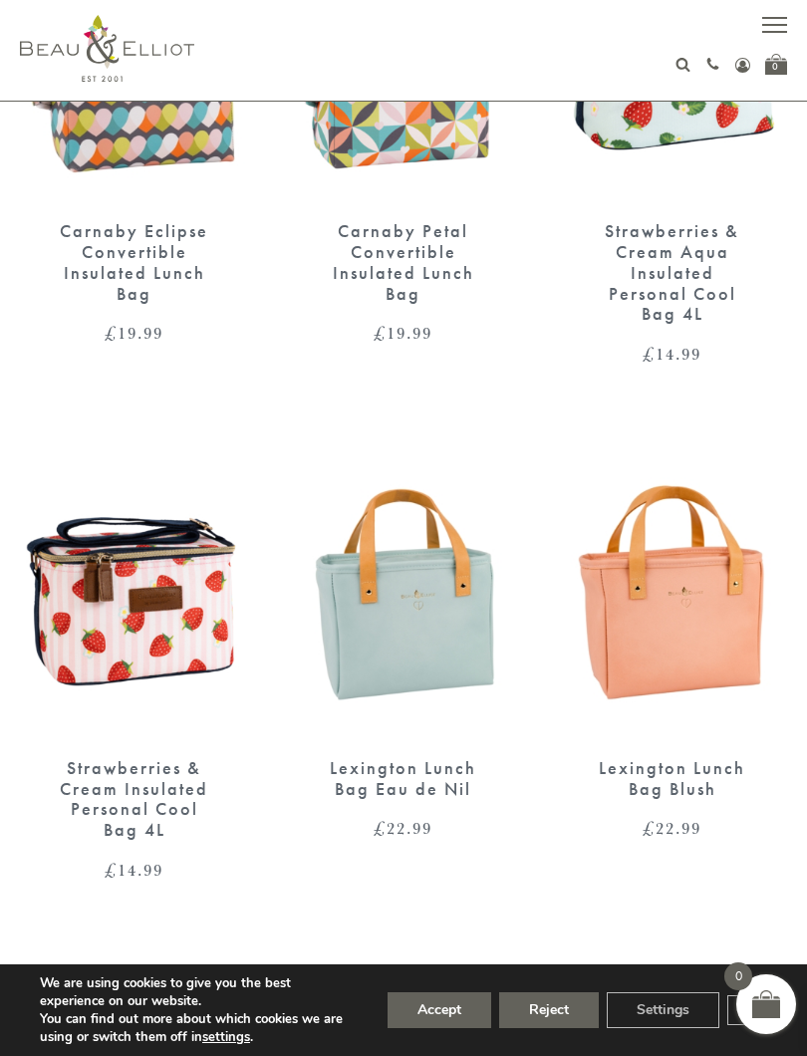 The image size is (807, 1056). Describe the element at coordinates (662, 1010) in the screenshot. I see `button: Settings` at that location.